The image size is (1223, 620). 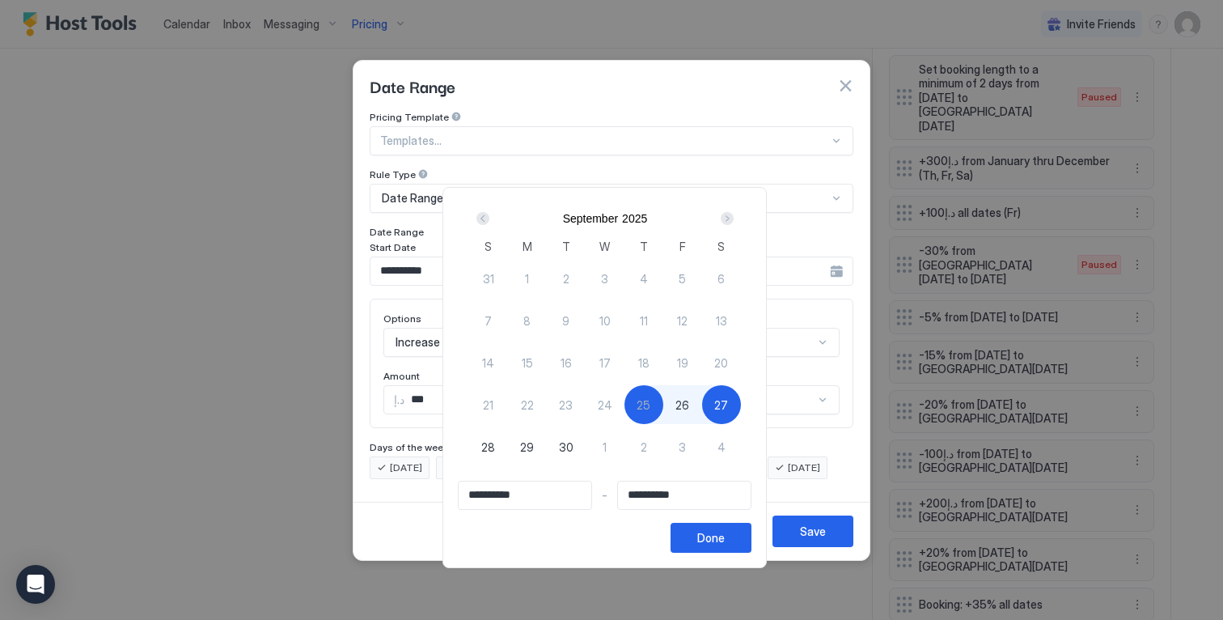 I want to click on button: Next, so click(x=726, y=218).